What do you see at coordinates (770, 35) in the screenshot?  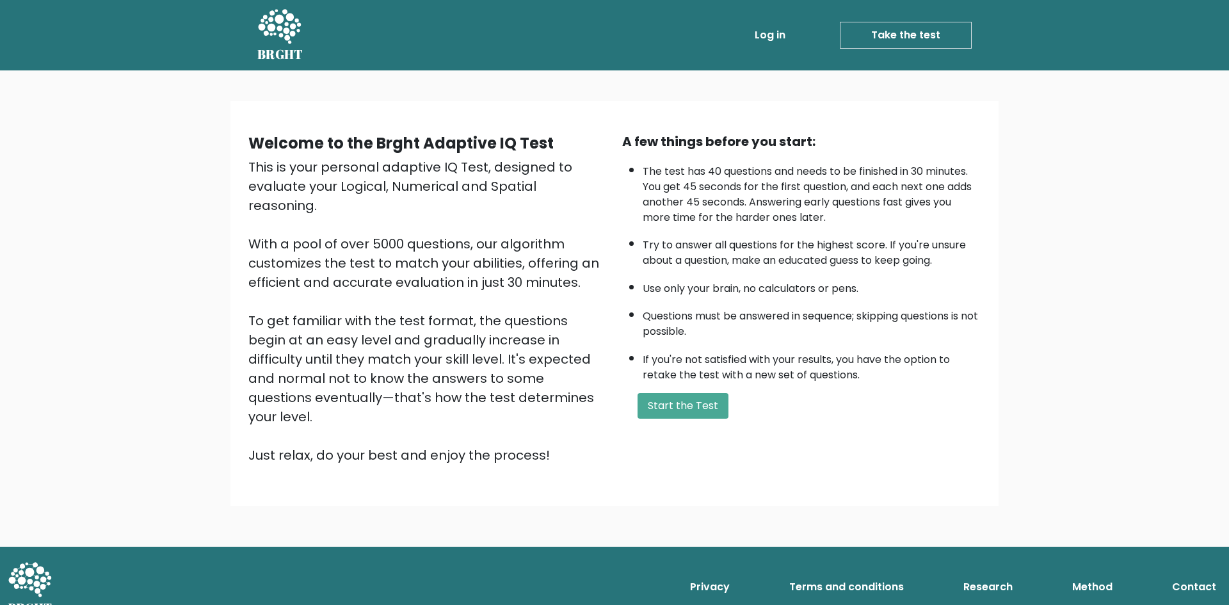 I see `a: Log in` at bounding box center [770, 35].